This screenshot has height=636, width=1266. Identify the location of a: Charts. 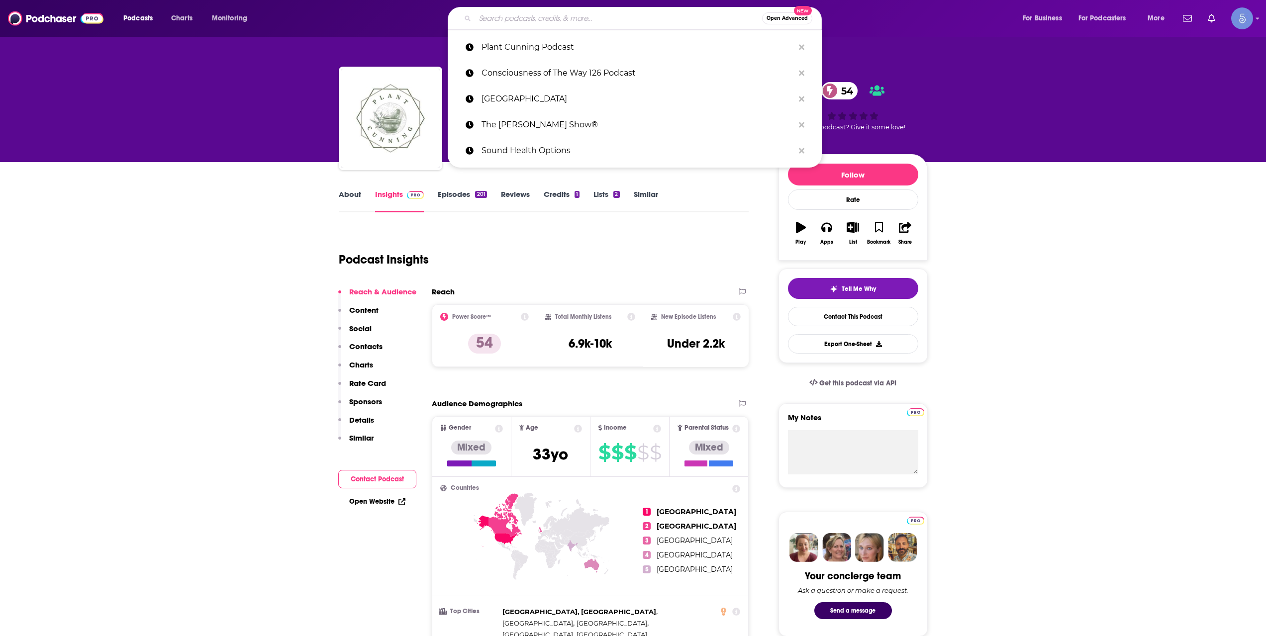
(182, 18).